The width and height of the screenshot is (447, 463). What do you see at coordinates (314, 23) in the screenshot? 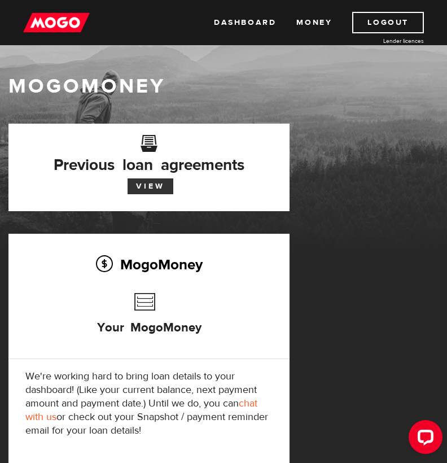
I see `a: Money` at bounding box center [314, 23].